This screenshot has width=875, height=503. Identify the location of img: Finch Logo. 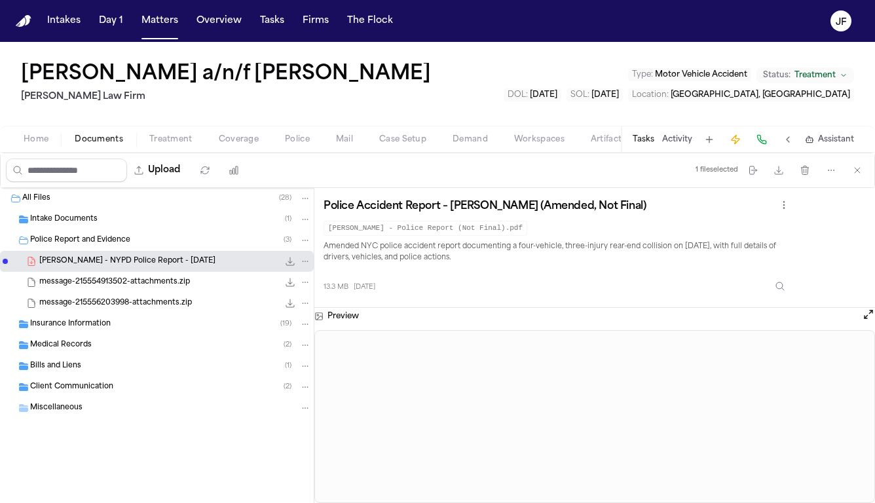
(24, 21).